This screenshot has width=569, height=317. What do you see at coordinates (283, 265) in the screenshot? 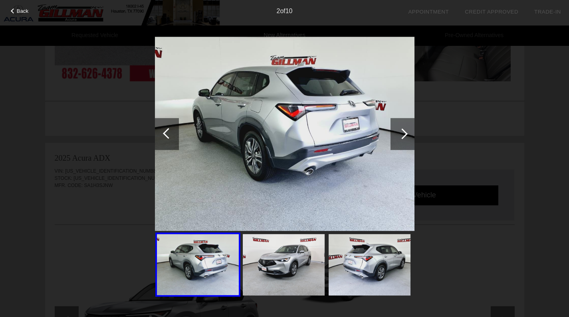
I see `img: 0258f798d5cf476da865733275552dc6.jpg` at bounding box center [283, 265].